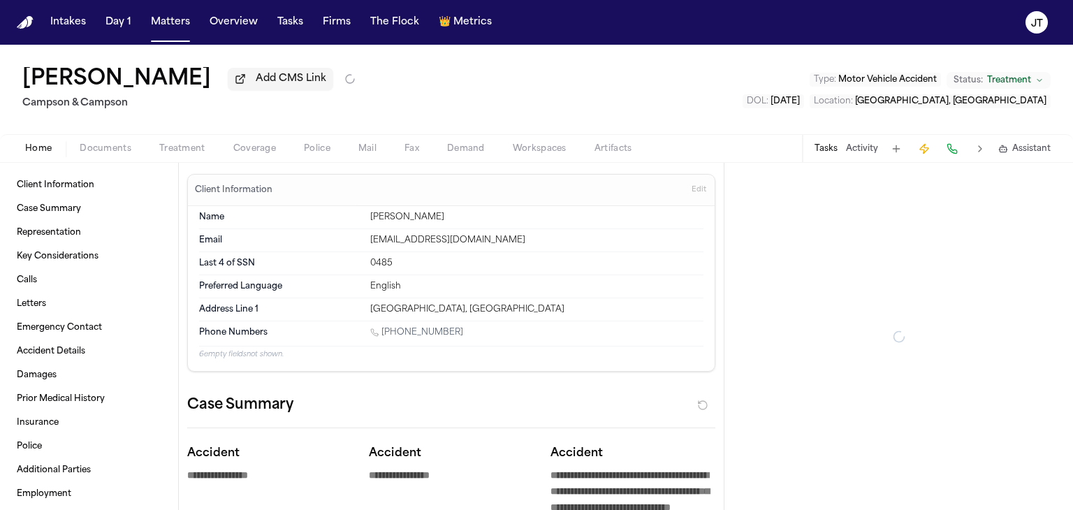 Image resolution: width=1073 pixels, height=510 pixels. Describe the element at coordinates (968, 80) in the screenshot. I see `span: Status:` at that location.